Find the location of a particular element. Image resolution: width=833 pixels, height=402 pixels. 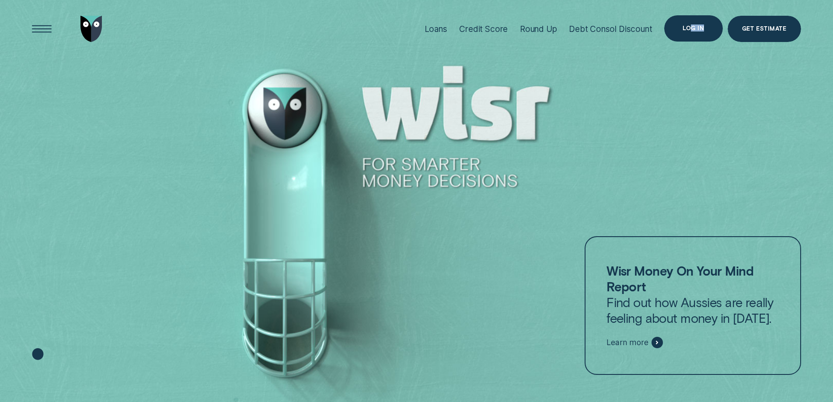

div: Credit Score is located at coordinates (483, 29).